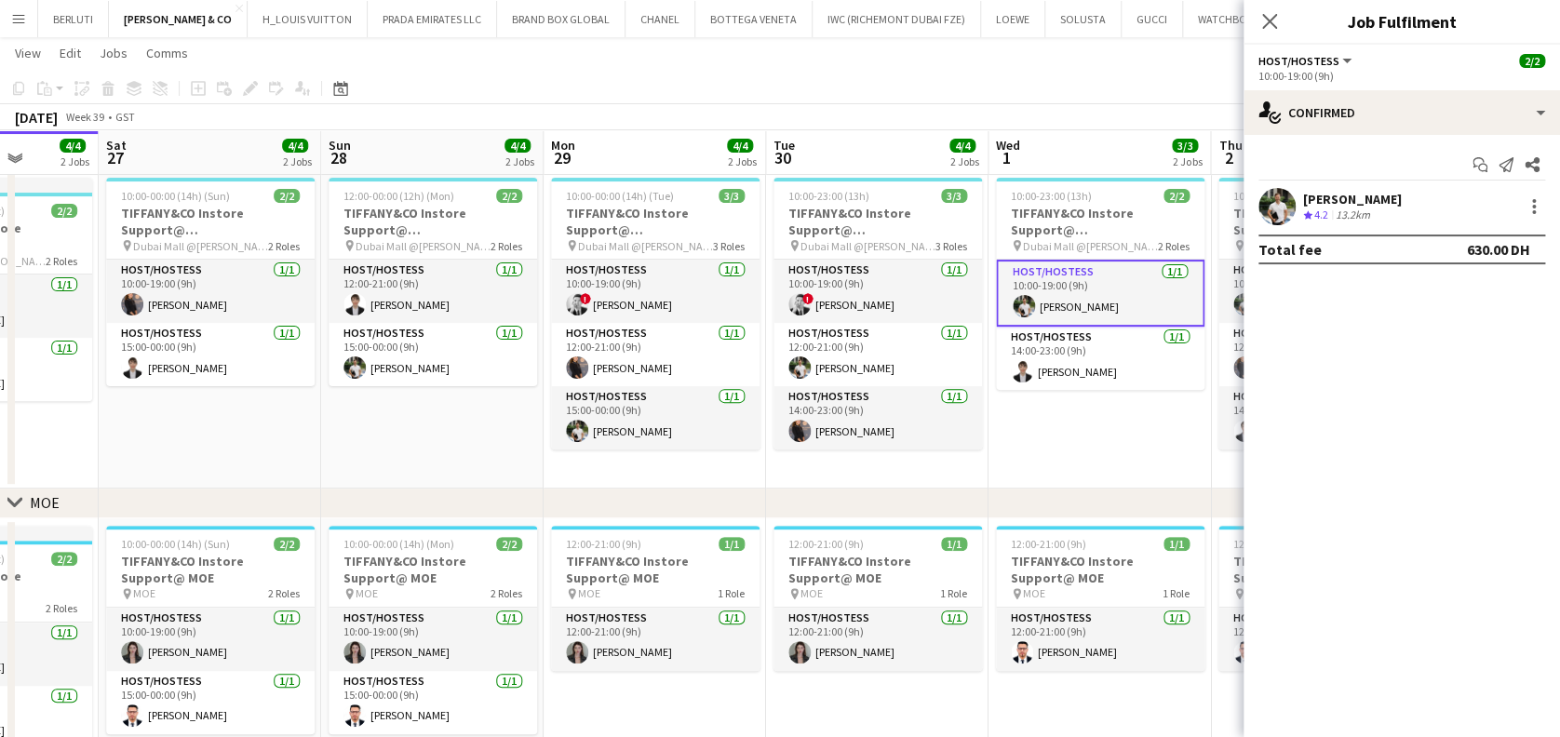  I want to click on div: GST, so click(125, 116).